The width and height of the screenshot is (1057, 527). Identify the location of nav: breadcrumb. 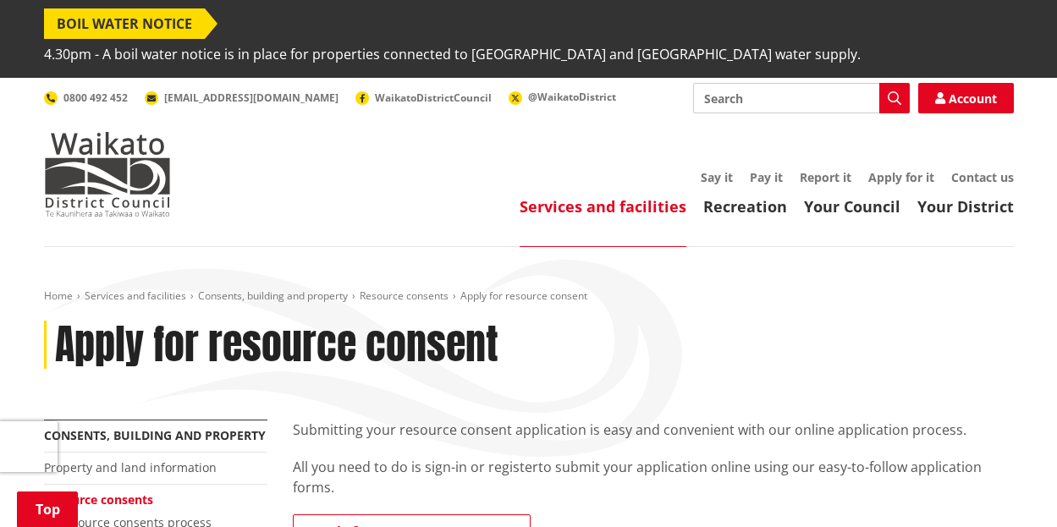
(529, 296).